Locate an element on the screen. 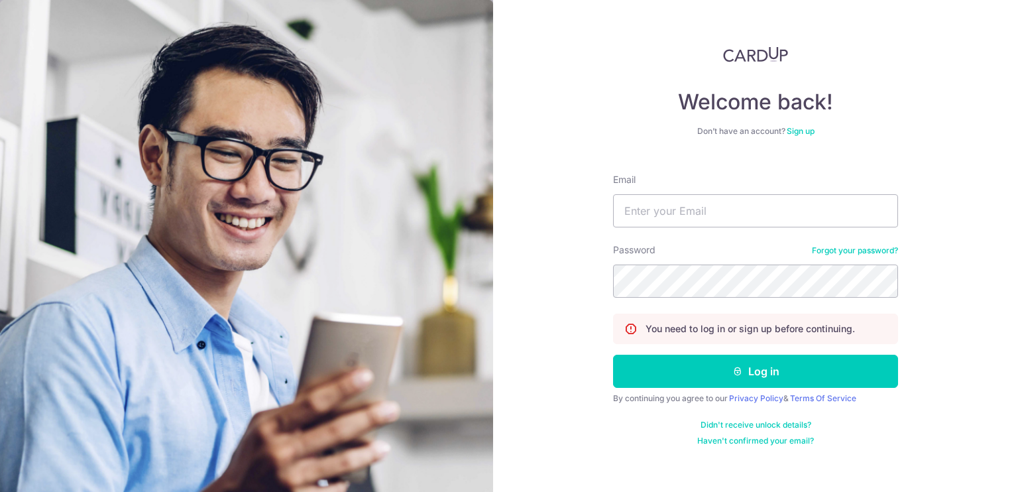 The width and height of the screenshot is (1018, 492). a: Forgot your password? is located at coordinates (855, 251).